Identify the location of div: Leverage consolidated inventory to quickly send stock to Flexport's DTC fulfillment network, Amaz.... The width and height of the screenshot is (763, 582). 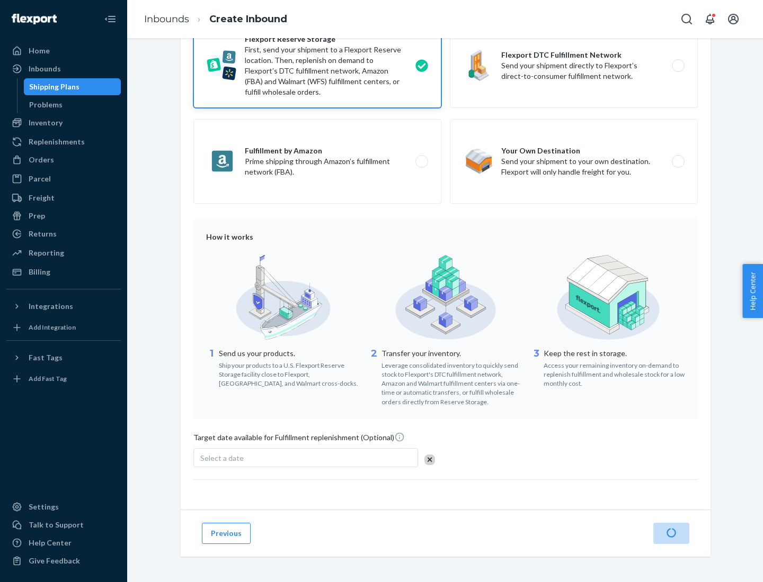
(452, 383).